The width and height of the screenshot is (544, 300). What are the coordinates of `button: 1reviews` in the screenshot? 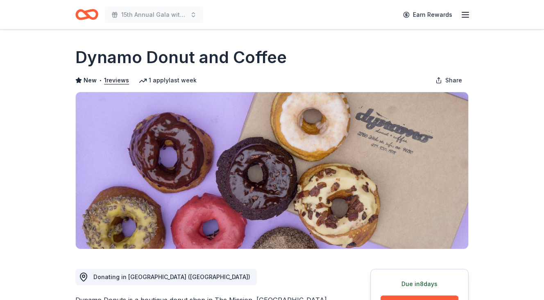 It's located at (116, 80).